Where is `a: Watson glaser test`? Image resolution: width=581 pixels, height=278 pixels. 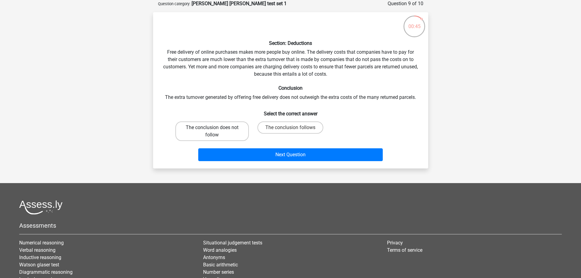
a: Watson glaser test is located at coordinates (39, 264).